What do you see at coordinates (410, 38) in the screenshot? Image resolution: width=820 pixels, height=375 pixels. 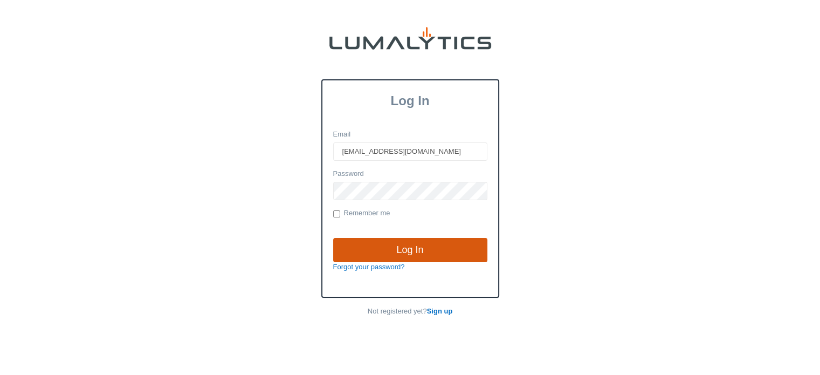 I see `img: lumalytics-black-e9b537c871f77d9ce8d3a6940f85695cd68c596e3f819dc492052d1098752254.png` at bounding box center [410, 38].